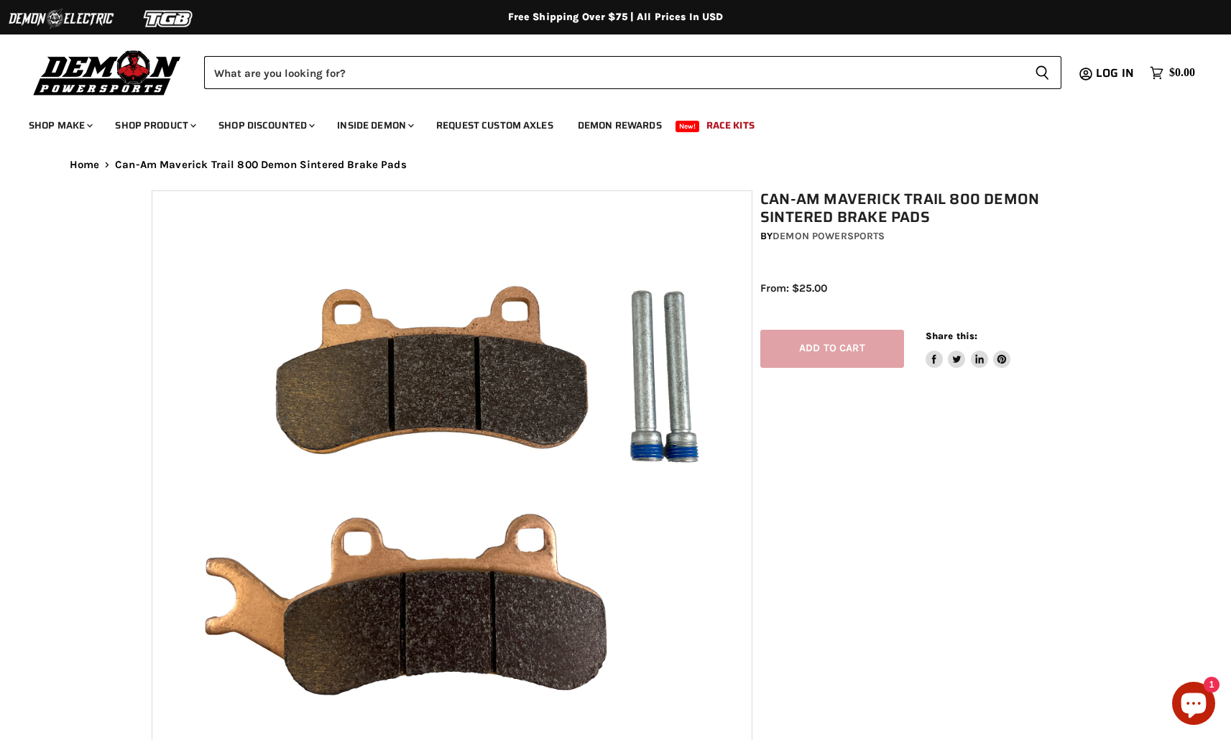  Describe the element at coordinates (374, 125) in the screenshot. I see `a: Inside Demon` at that location.